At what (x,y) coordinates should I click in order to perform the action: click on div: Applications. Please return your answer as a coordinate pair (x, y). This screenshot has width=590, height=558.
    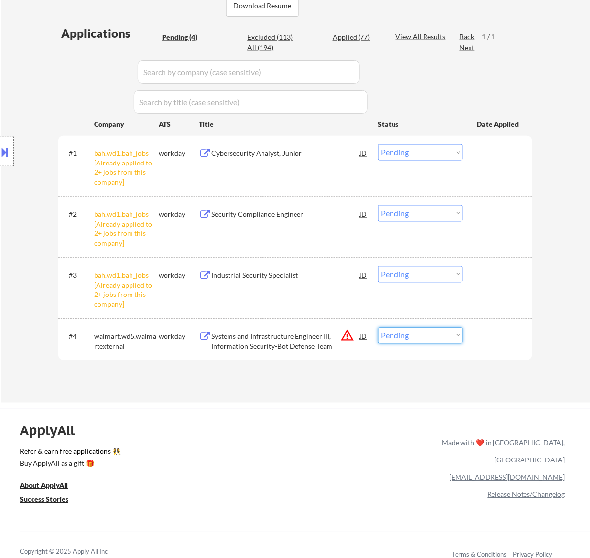
    Looking at the image, I should click on (110, 33).